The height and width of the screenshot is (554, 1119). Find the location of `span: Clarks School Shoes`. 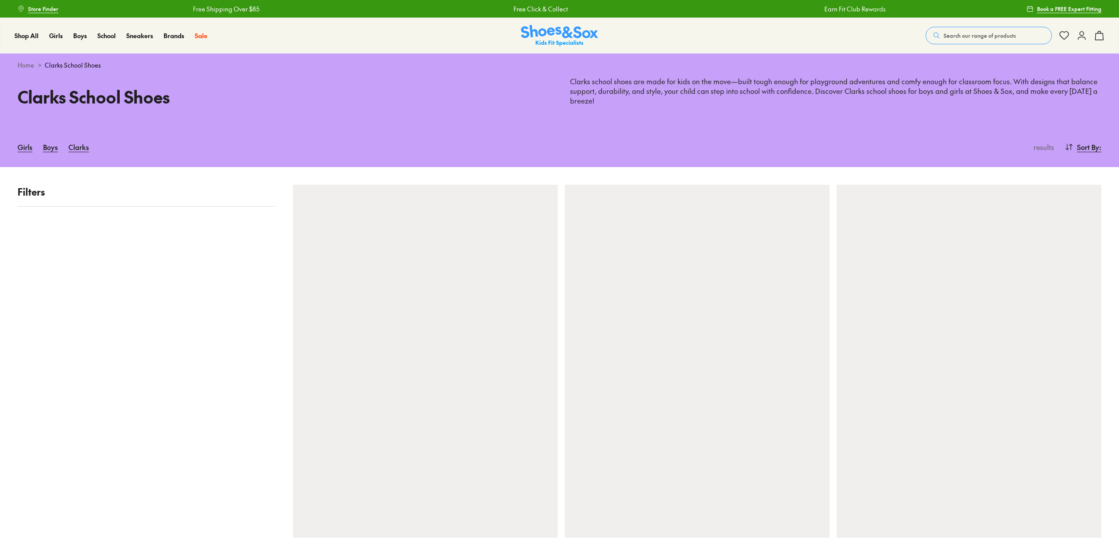

span: Clarks School Shoes is located at coordinates (73, 65).